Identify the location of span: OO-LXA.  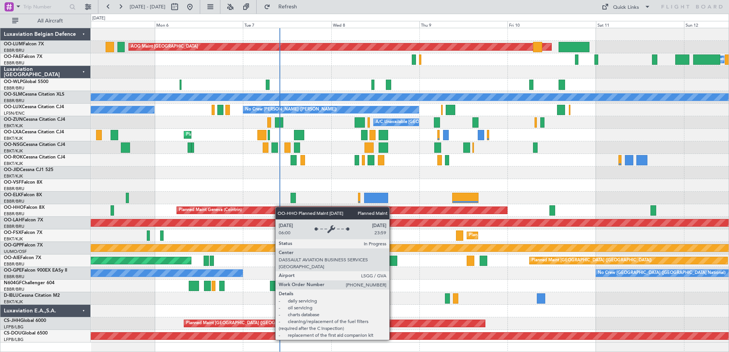
(13, 132).